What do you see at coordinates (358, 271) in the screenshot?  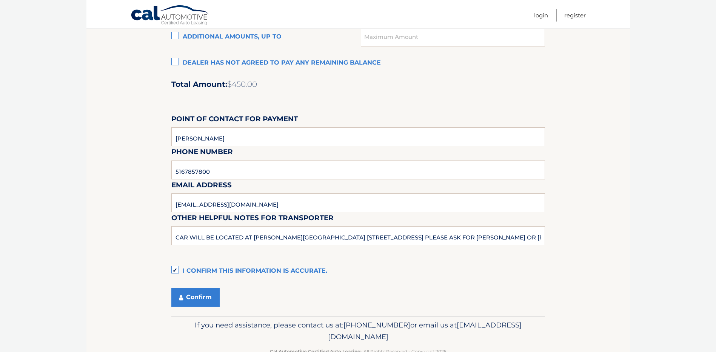 I see `label: I confirm this information is accurate.` at bounding box center [358, 271].